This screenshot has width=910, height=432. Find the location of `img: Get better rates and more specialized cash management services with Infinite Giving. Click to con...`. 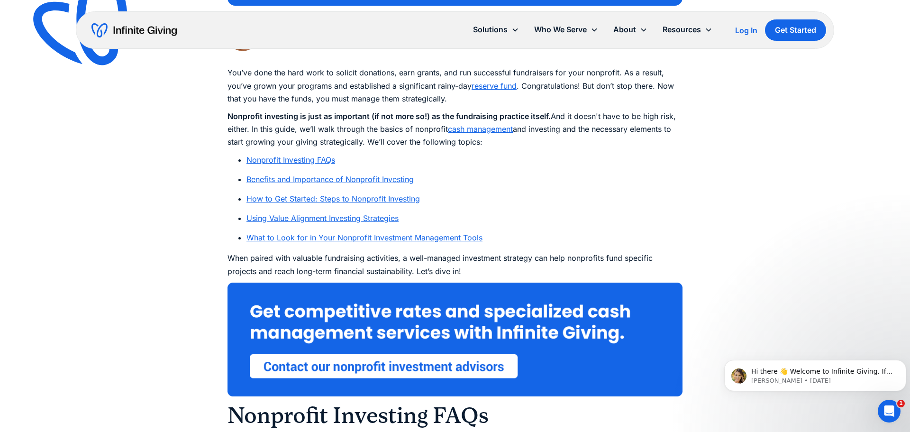

img: Get better rates and more specialized cash management services with Infinite Giving. Click to con... is located at coordinates (455, 339).